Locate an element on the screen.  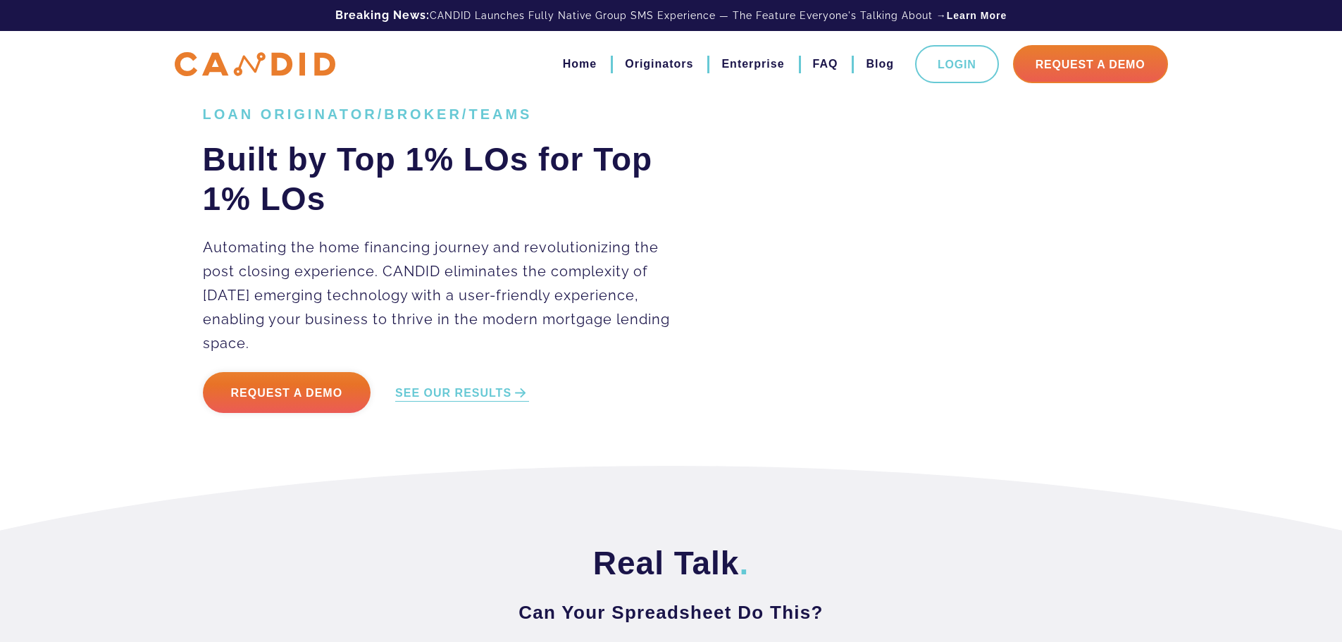
a: Originators is located at coordinates (659, 64).